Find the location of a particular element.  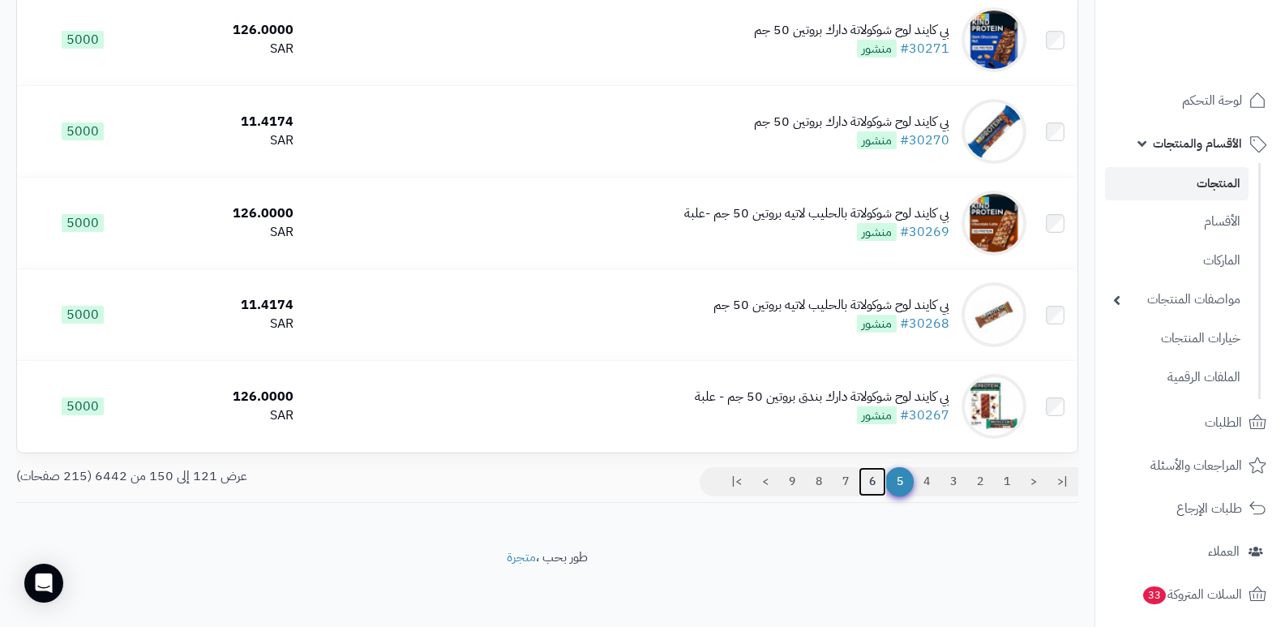

a: 4 is located at coordinates (927, 482).